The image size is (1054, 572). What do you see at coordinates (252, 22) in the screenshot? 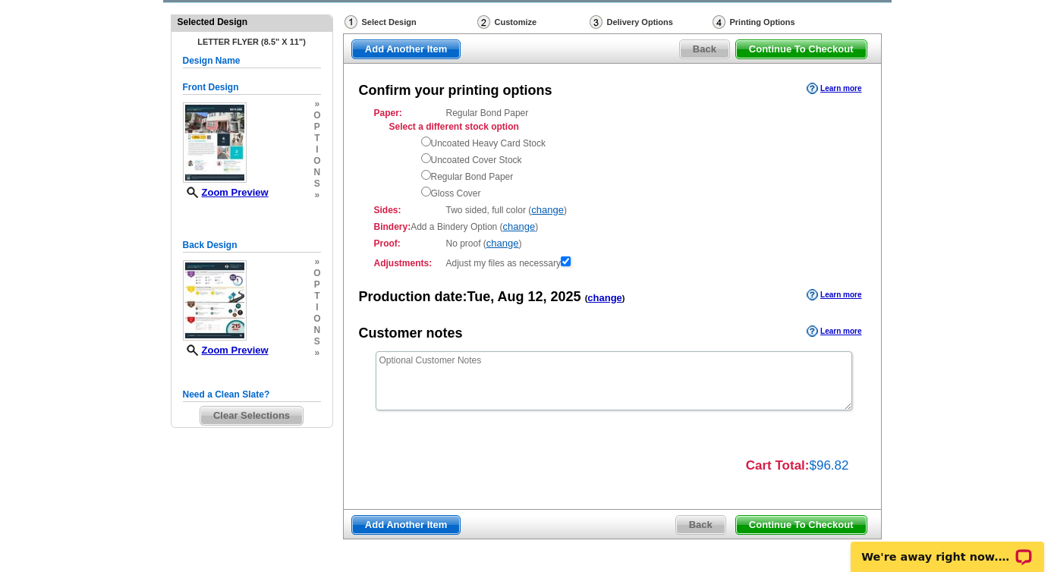
I see `div: Selected Design` at bounding box center [252, 22].